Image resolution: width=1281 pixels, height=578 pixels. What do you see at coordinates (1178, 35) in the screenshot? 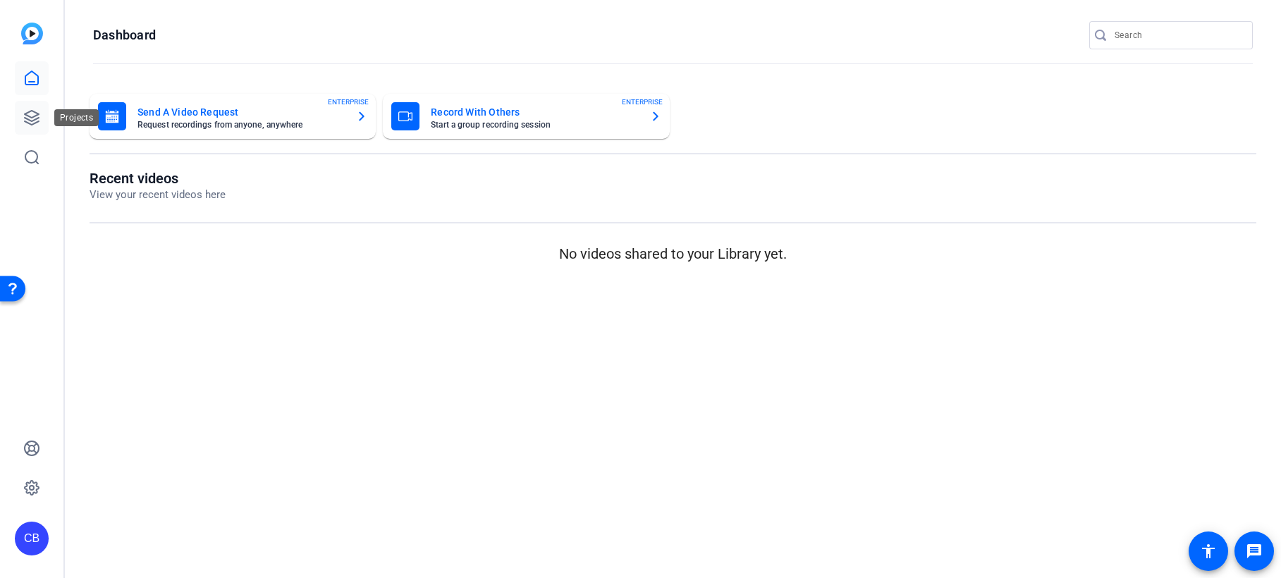
I see `input: Search` at bounding box center [1178, 35].